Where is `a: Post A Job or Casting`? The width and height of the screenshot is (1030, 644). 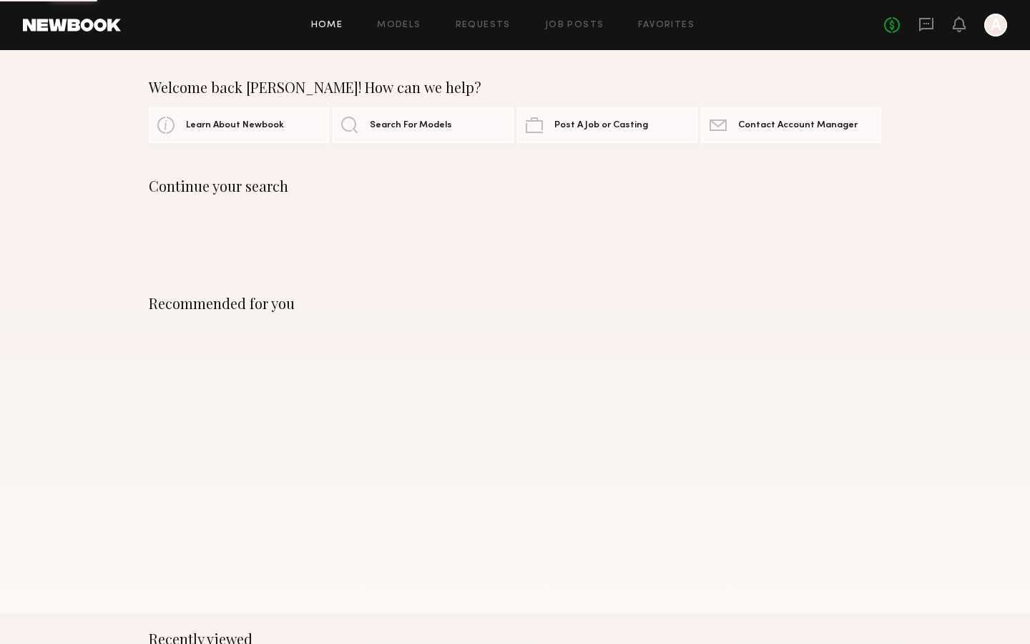
a: Post A Job or Casting is located at coordinates (607, 125).